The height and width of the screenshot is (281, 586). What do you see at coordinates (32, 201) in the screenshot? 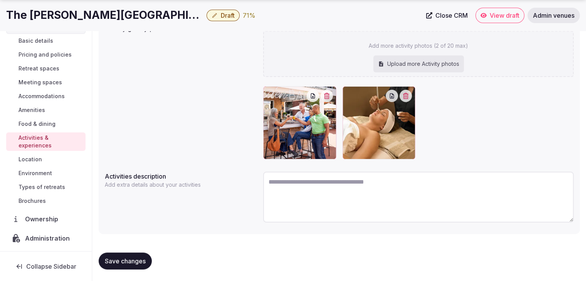
I see `span: Brochures` at bounding box center [32, 201].